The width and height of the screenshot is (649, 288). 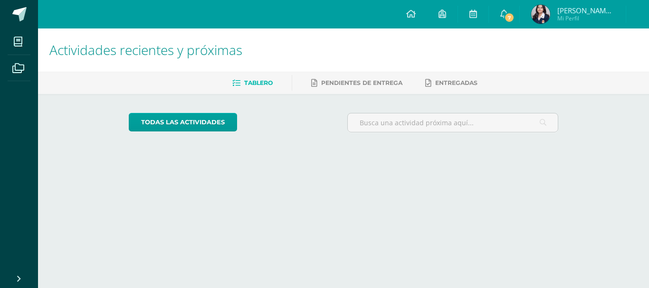 What do you see at coordinates (451, 83) in the screenshot?
I see `a: Entregadas` at bounding box center [451, 83].